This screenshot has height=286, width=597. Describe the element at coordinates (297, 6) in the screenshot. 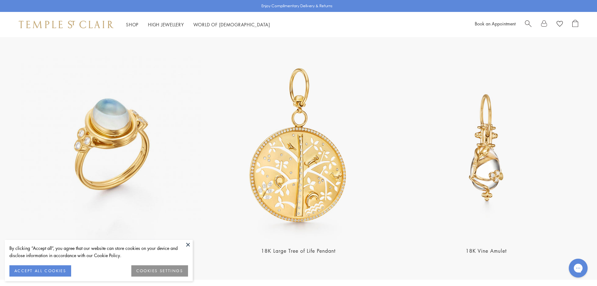

I see `p: Enjoy Complimentary Delivery & Returns` at that location.